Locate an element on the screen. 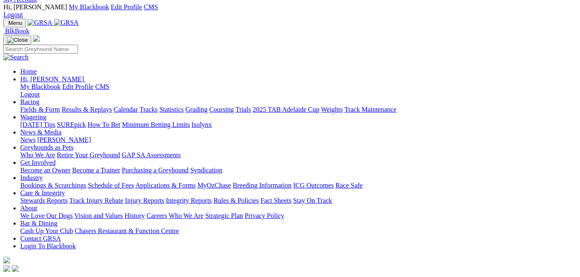 The width and height of the screenshot is (580, 277). a: Wagering is located at coordinates (33, 117).